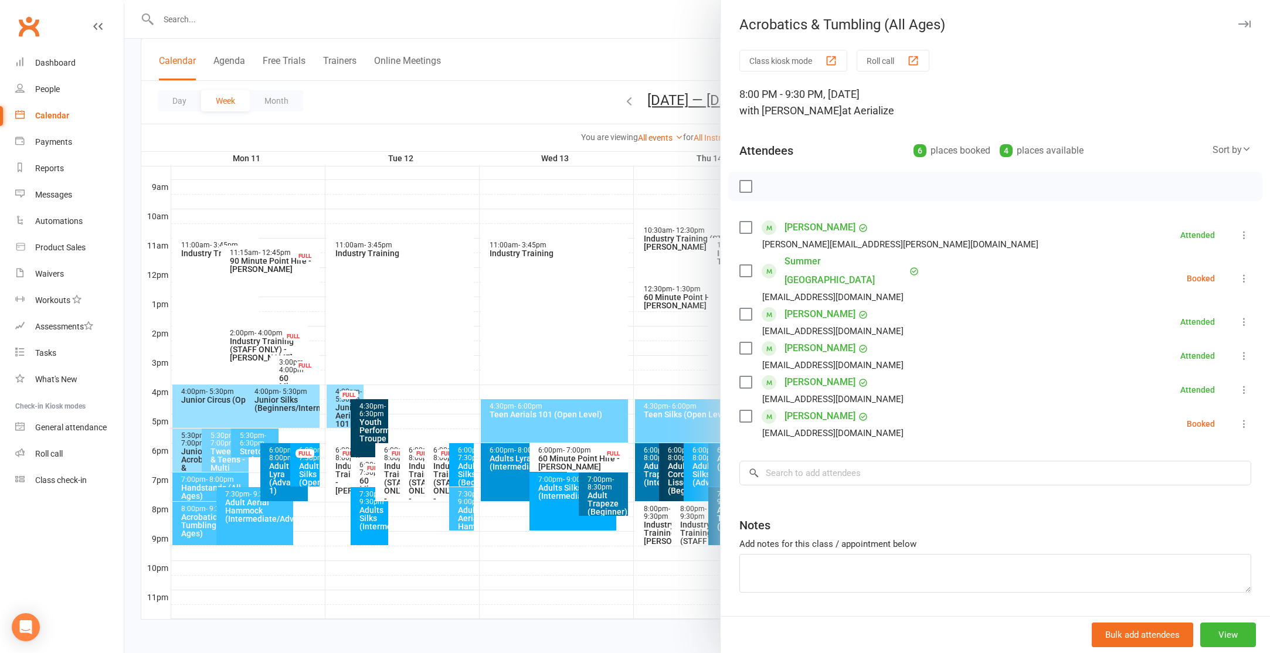  Describe the element at coordinates (69, 480) in the screenshot. I see `a: Class kiosk mode` at that location.